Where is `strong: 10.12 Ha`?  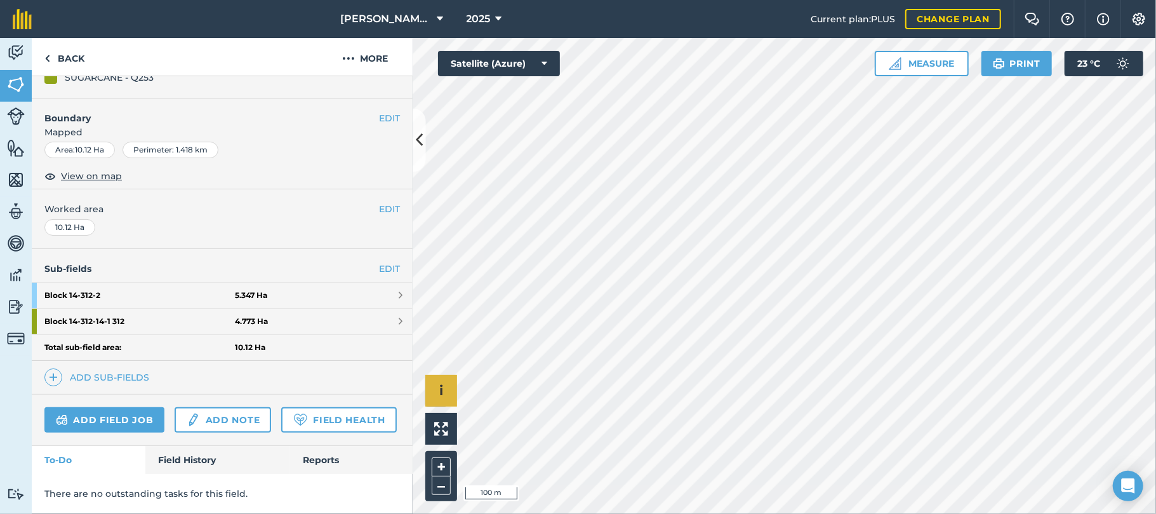 strong: 10.12 Ha is located at coordinates (250, 347).